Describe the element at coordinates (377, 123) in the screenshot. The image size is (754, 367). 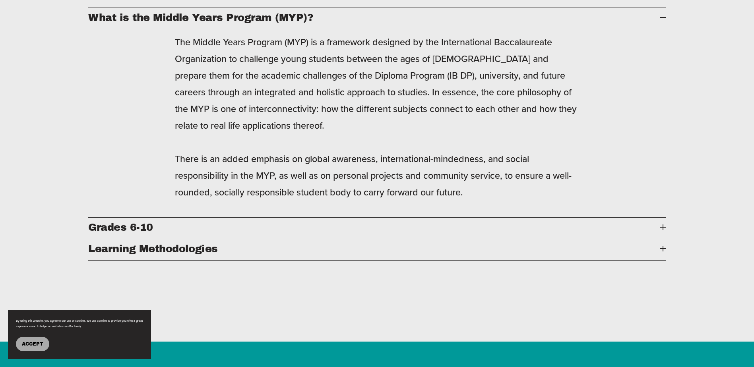
I see `div: What is the Middle Years Program (MYP)?` at that location.